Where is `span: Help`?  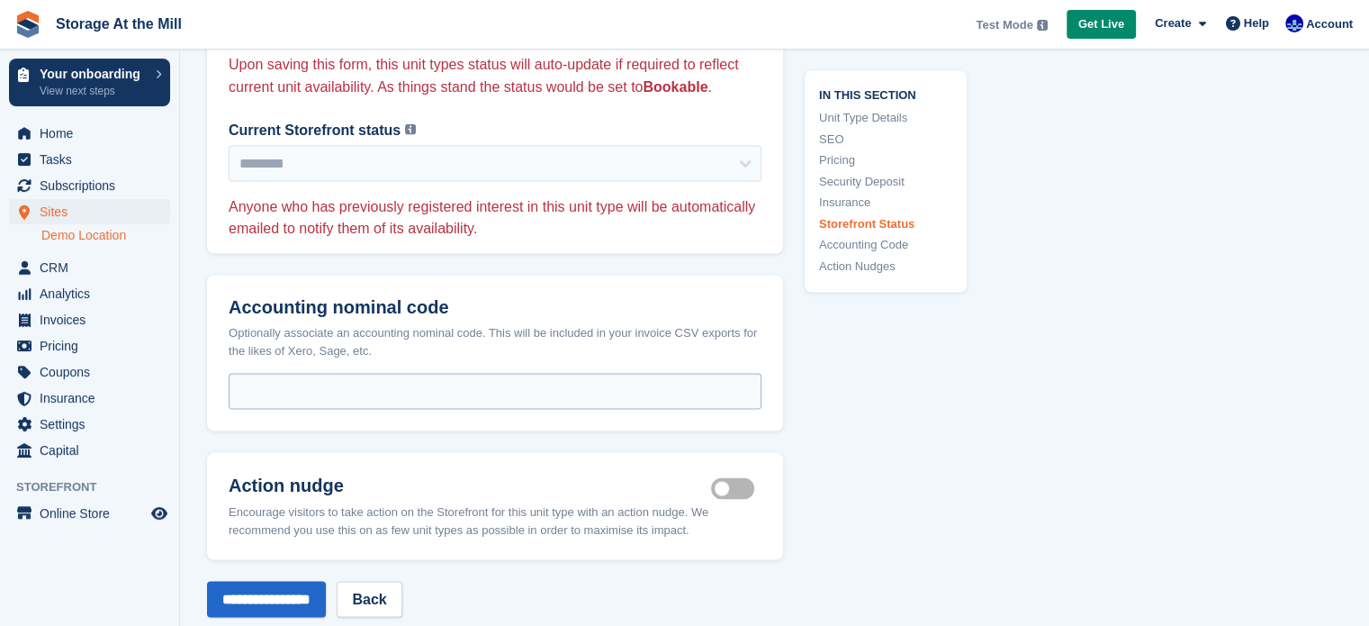
span: Help is located at coordinates (1257, 23).